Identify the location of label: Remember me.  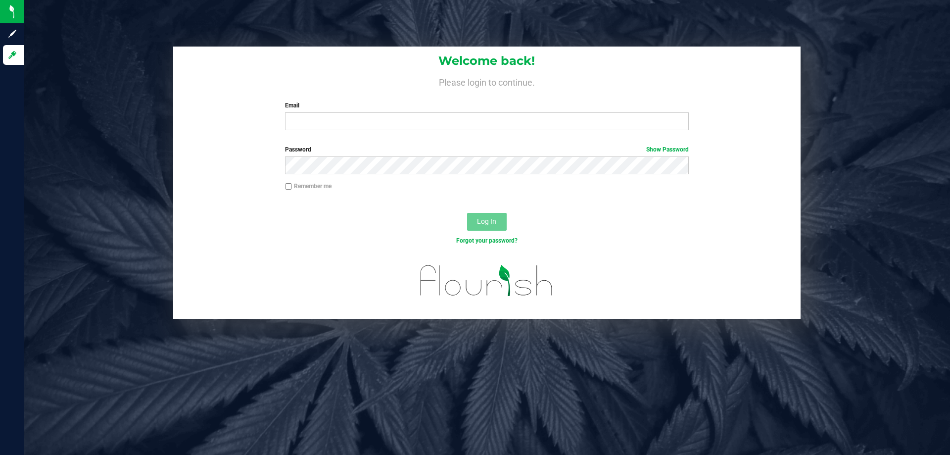
(308, 186).